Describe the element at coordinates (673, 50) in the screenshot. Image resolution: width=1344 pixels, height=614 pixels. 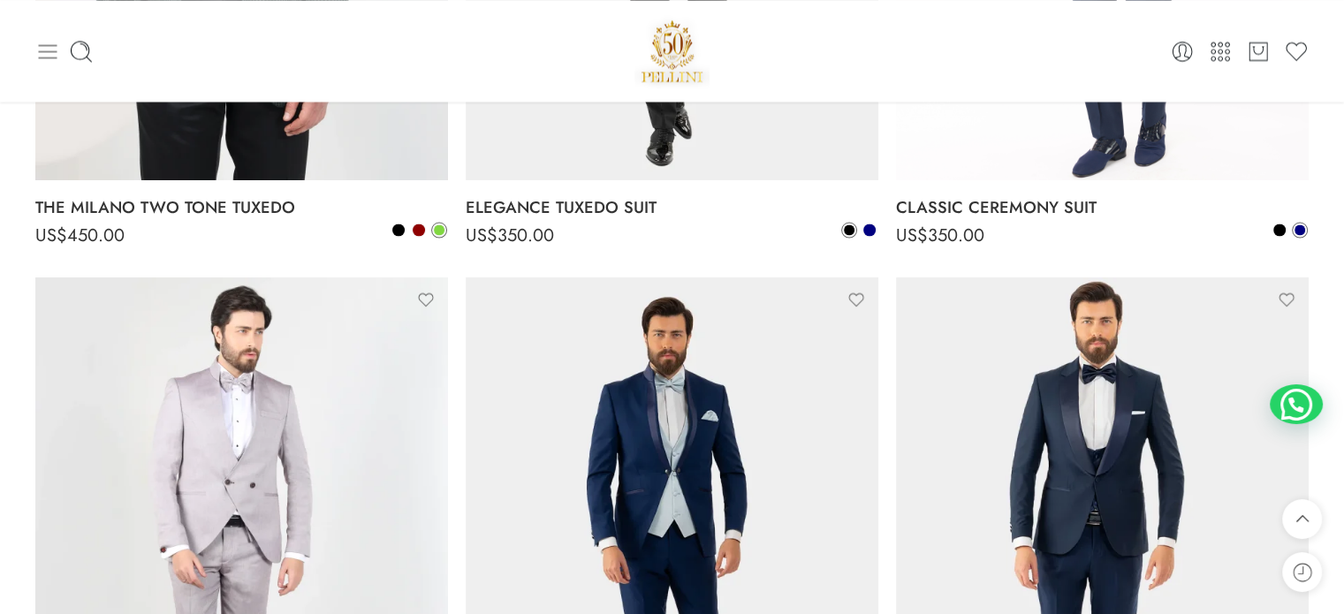
I see `a: Pellini -` at that location.